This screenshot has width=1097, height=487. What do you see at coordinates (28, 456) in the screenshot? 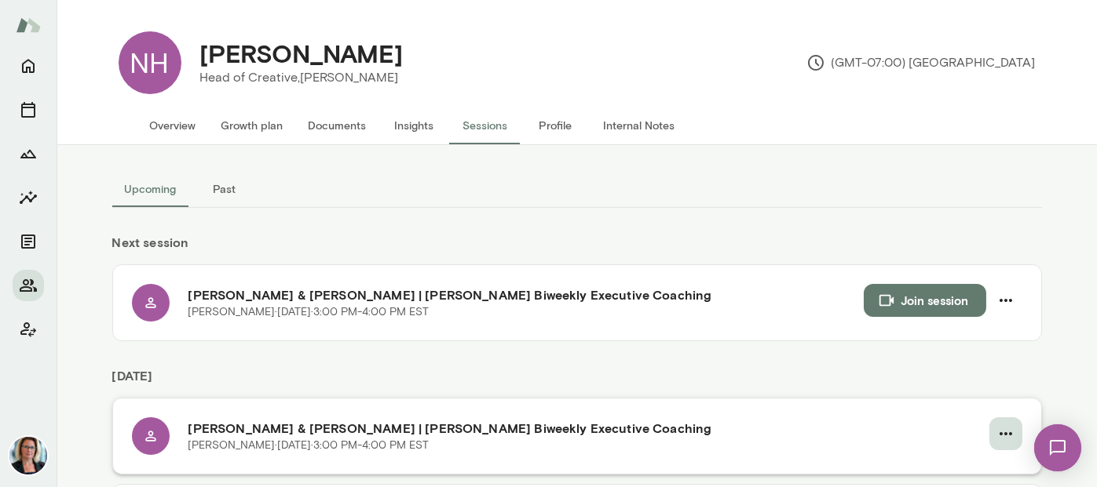
I see `img: Jennifer Alvarez` at bounding box center [28, 456].